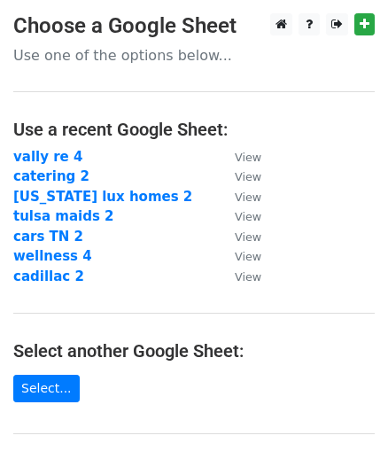 Image resolution: width=388 pixels, height=459 pixels. Describe the element at coordinates (194, 351) in the screenshot. I see `h4: Select another Google Sheet:` at that location.